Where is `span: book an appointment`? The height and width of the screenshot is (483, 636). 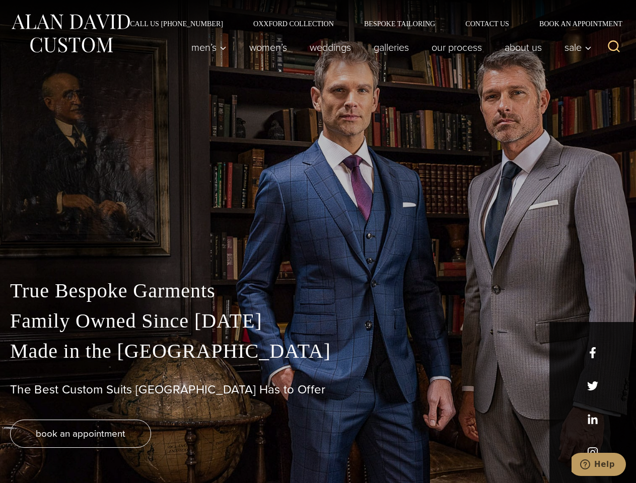
span: book an appointment is located at coordinates (81, 434).